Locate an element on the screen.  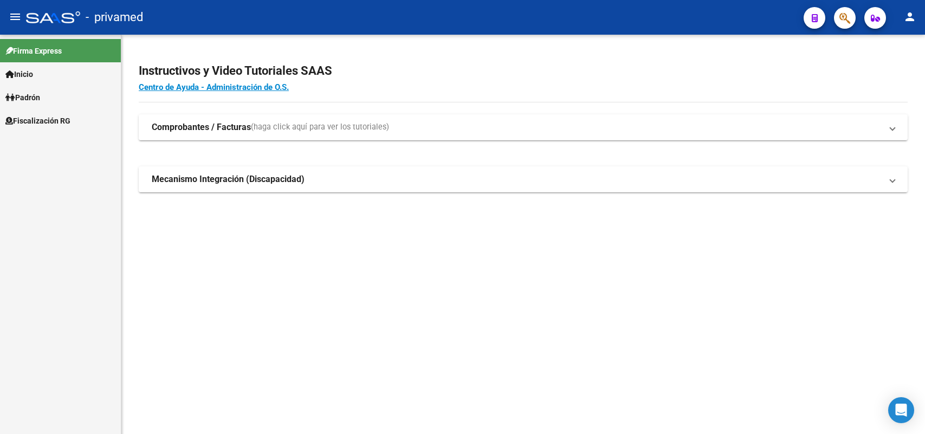
span: (haga click aquí para ver los tutoriales) is located at coordinates (320, 127).